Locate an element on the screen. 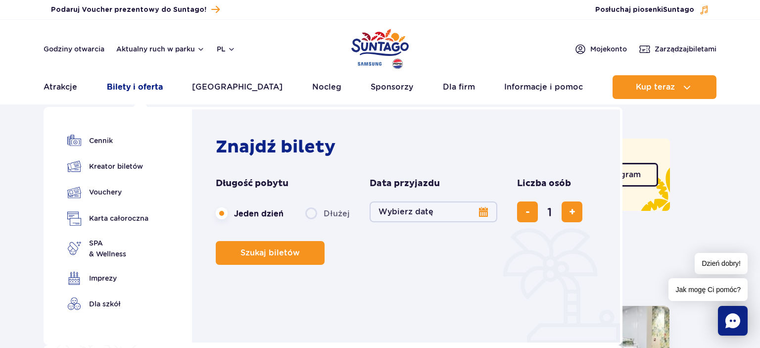 This screenshot has width=760, height=348. button: Kup teraz is located at coordinates (664, 87).